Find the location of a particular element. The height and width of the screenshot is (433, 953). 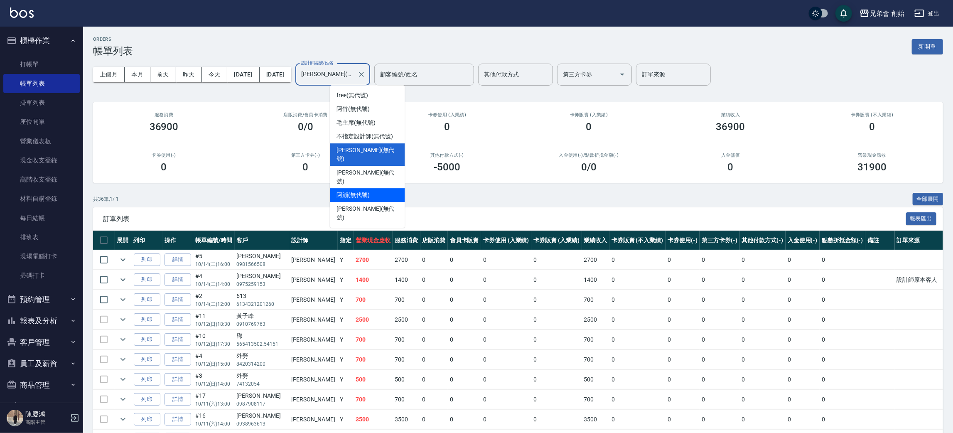

button: 兄弟會 創始 is located at coordinates (882, 13).